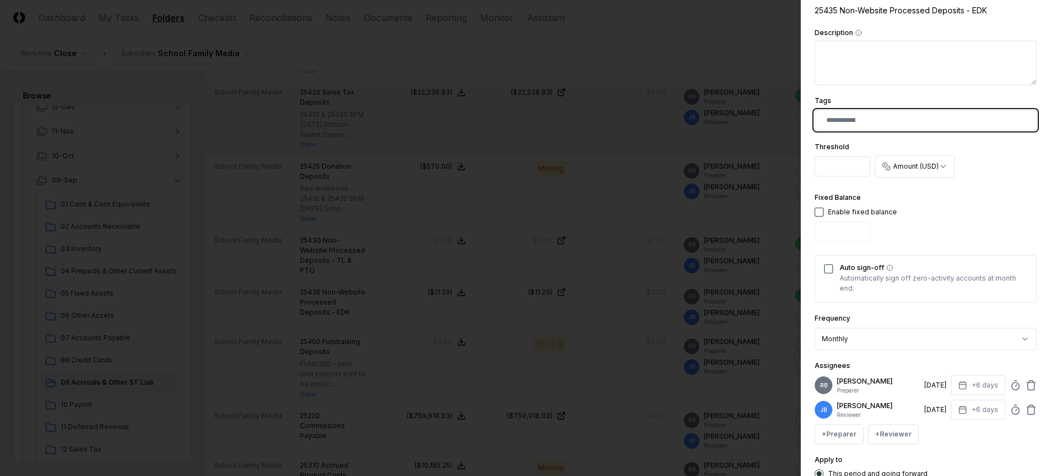 The width and height of the screenshot is (1050, 476). Describe the element at coordinates (829, 459) in the screenshot. I see `label: Apply to` at that location.